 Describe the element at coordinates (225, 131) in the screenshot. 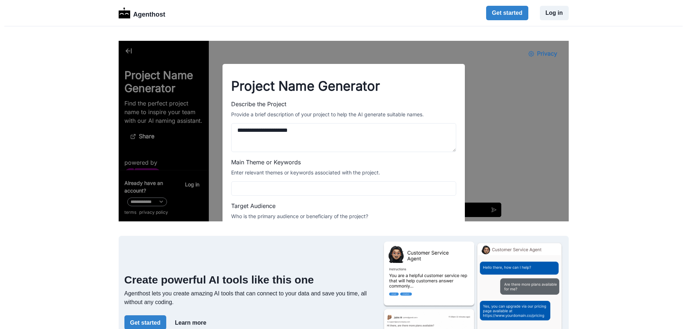

I see `div: Enter relevant themes or keywords associated with the project.` at that location.